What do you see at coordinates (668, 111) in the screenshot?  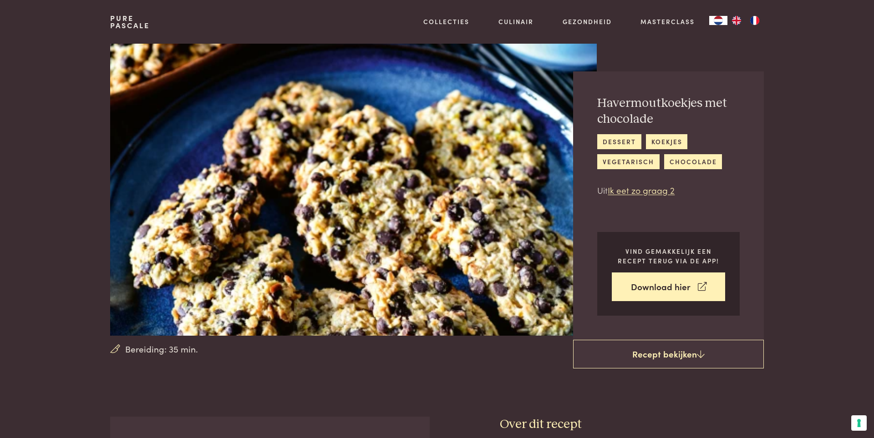 I see `h2: Havermoutkoekjes met chocolade` at bounding box center [668, 111].